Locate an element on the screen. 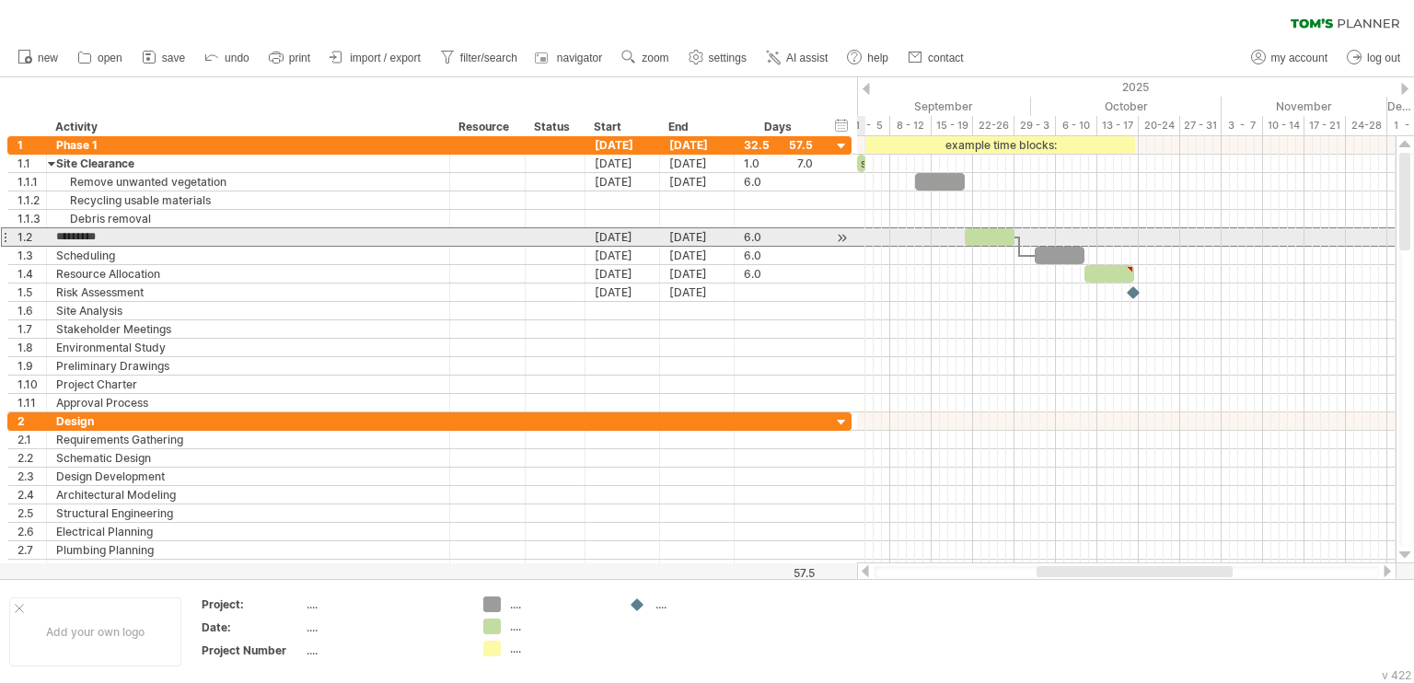 The image size is (1414, 683). span: AI assist is located at coordinates (807, 58).